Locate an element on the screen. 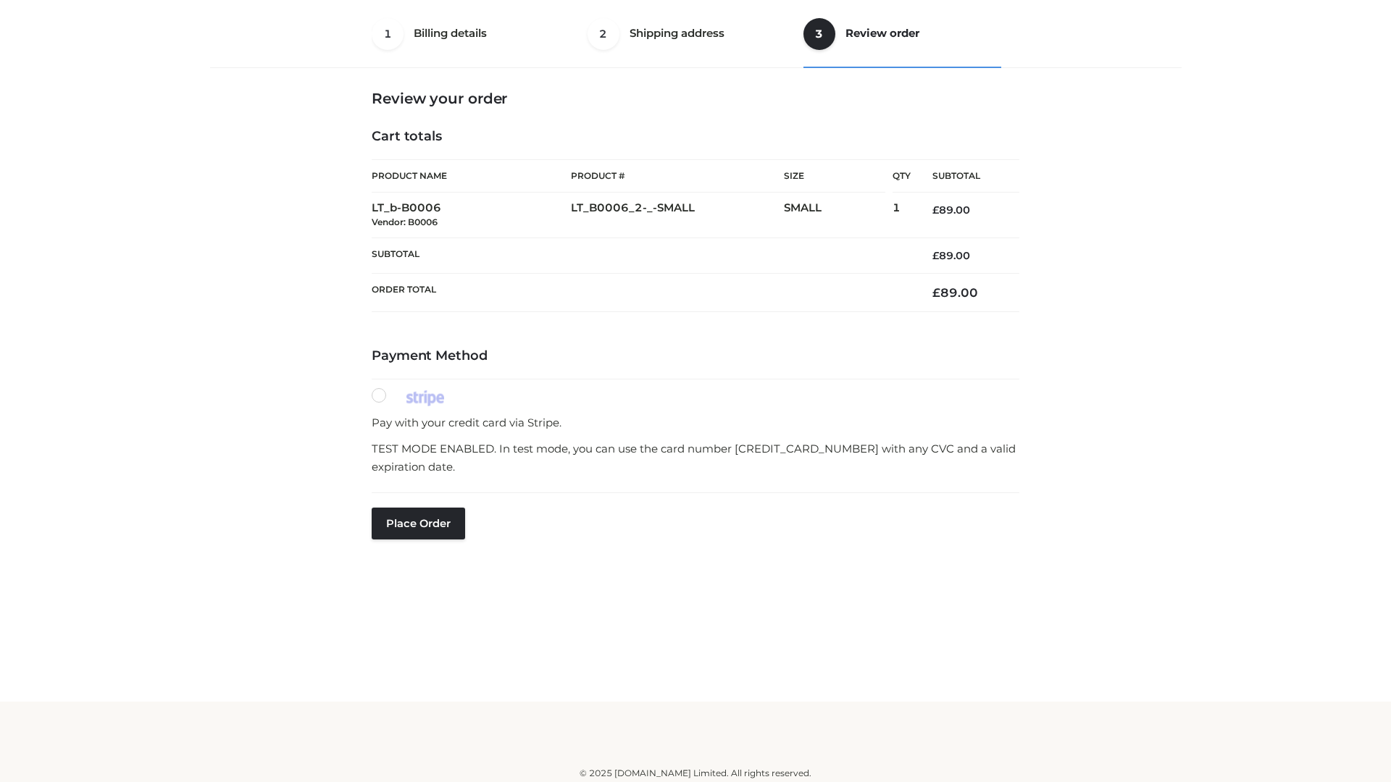  th: Order Total is located at coordinates (641, 293).